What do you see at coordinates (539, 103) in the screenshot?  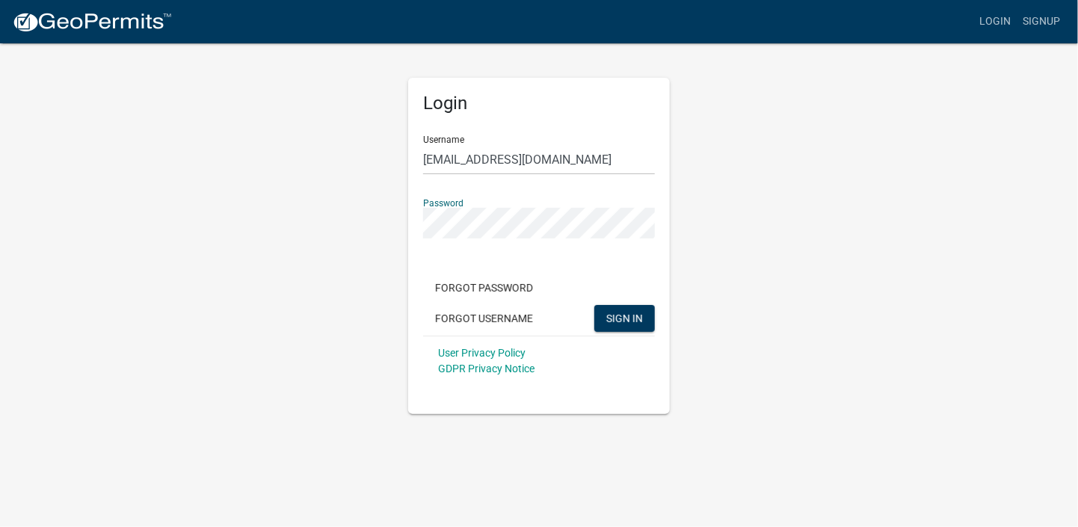 I see `h5: Login` at bounding box center [539, 103].